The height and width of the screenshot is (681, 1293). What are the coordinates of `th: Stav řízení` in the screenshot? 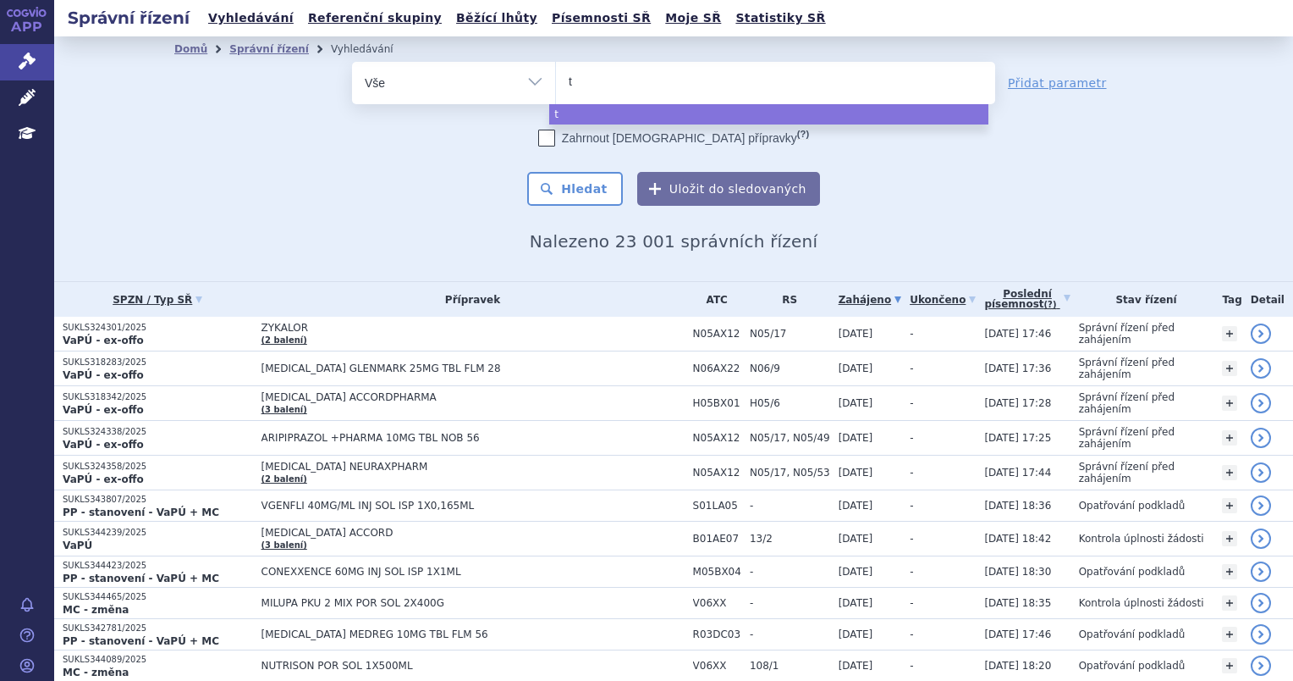 It's located at (1143, 299).